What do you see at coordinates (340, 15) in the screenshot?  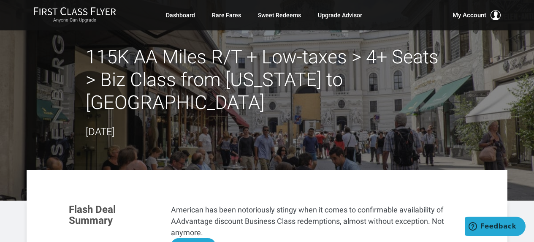 I see `a: Upgrade Advisor` at bounding box center [340, 15].